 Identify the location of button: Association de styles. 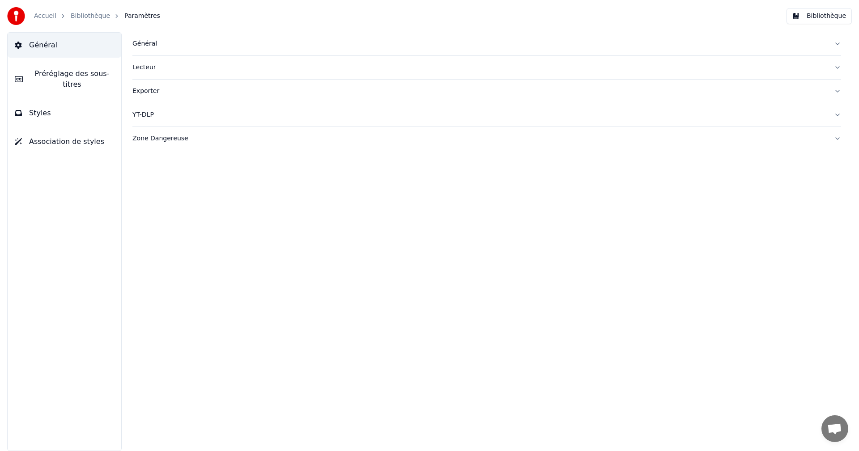
(64, 142).